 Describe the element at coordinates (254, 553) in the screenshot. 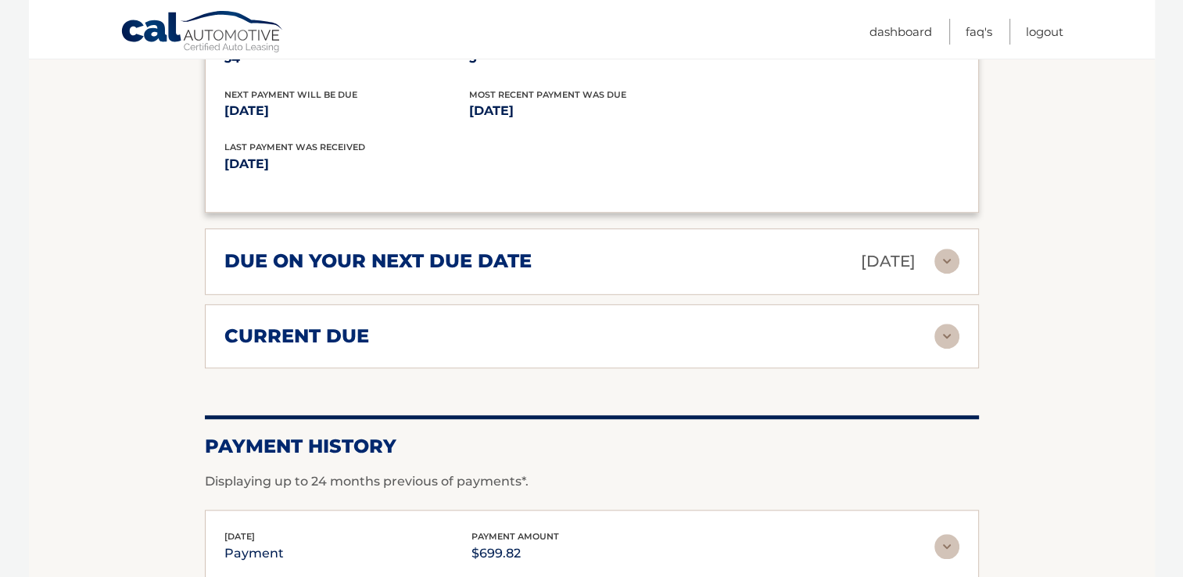

I see `p: payment` at that location.